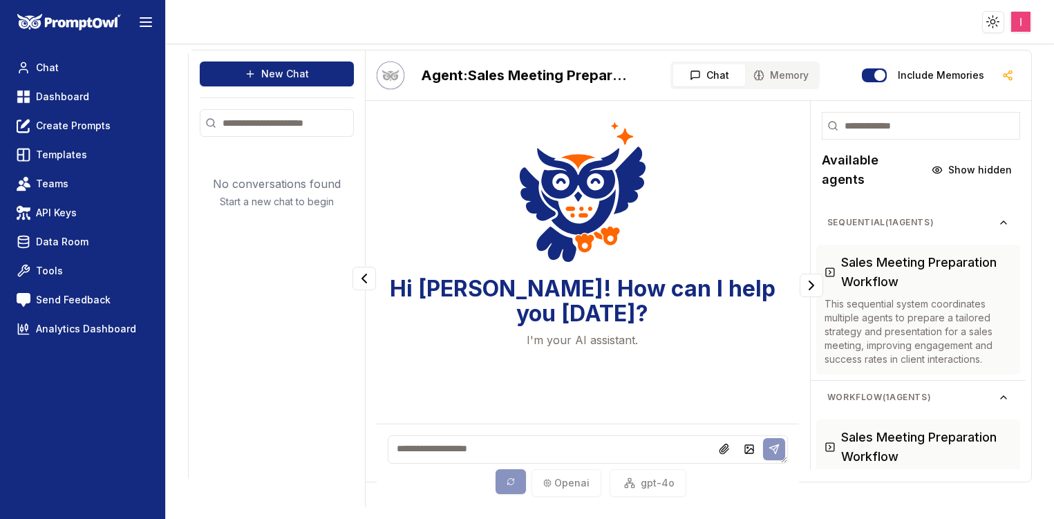  I want to click on button: New Chat, so click(277, 74).